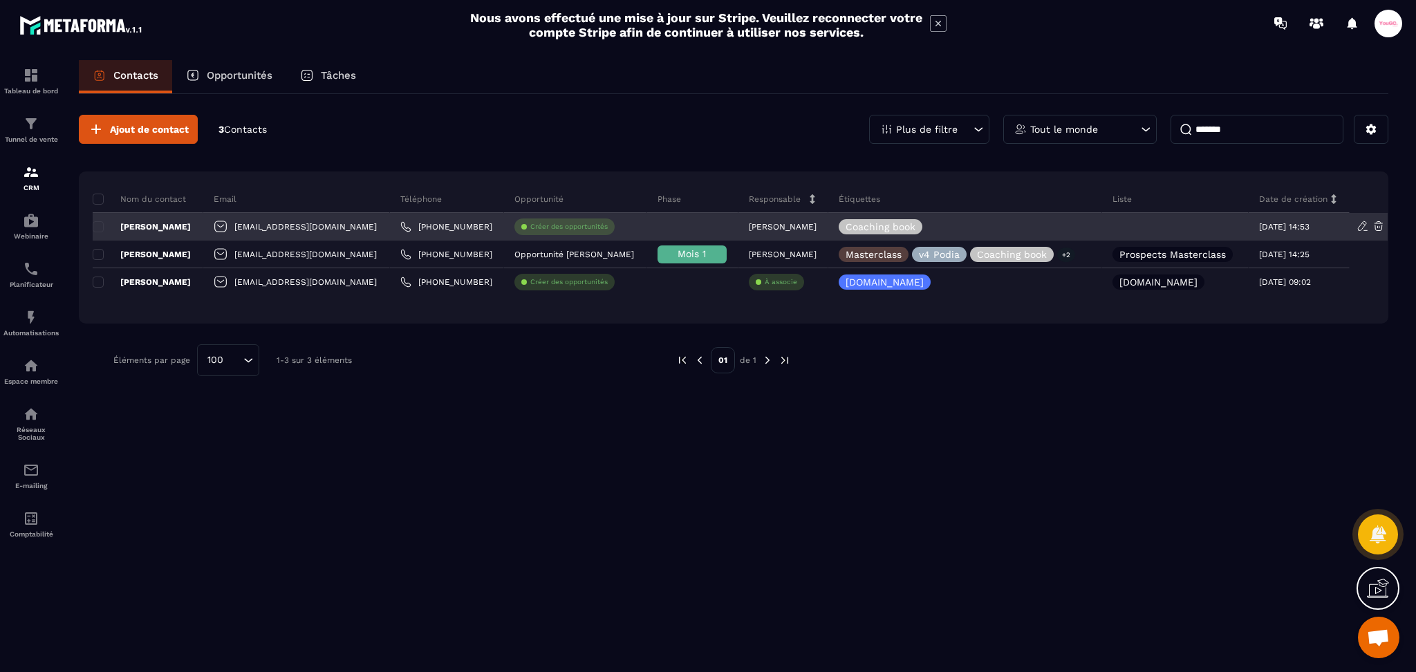 This screenshot has width=1416, height=672. Describe the element at coordinates (239, 75) in the screenshot. I see `p: Opportunités` at that location.